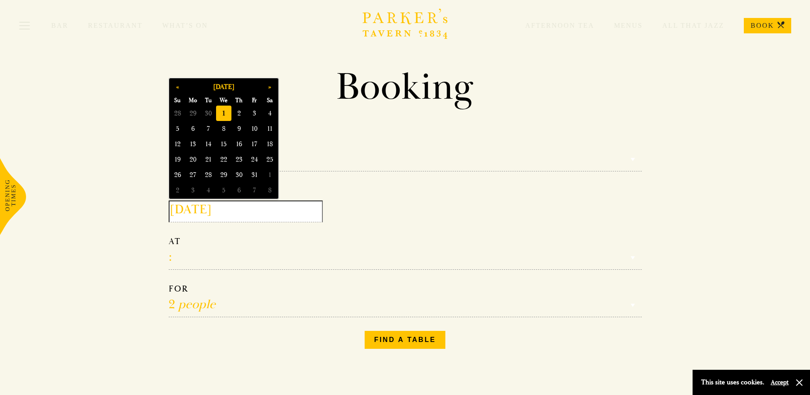 The width and height of the screenshot is (810, 395). I want to click on span: Th, so click(239, 100).